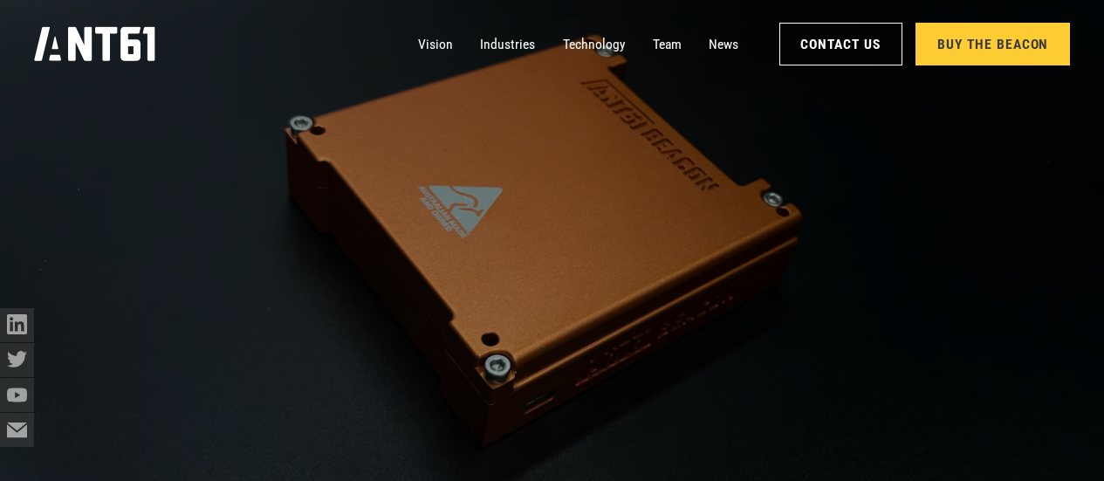 This screenshot has height=481, width=1104. What do you see at coordinates (667, 44) in the screenshot?
I see `a: Team` at bounding box center [667, 44].